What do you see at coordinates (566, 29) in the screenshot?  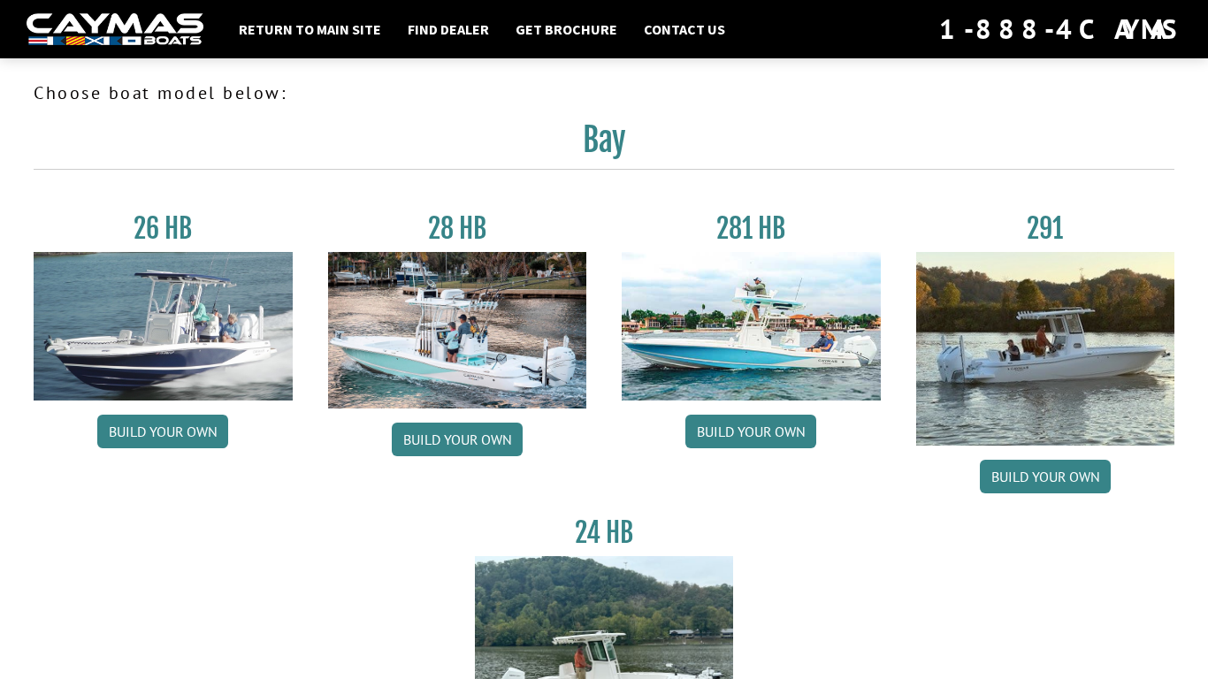 I see `a: Get Brochure` at bounding box center [566, 29].